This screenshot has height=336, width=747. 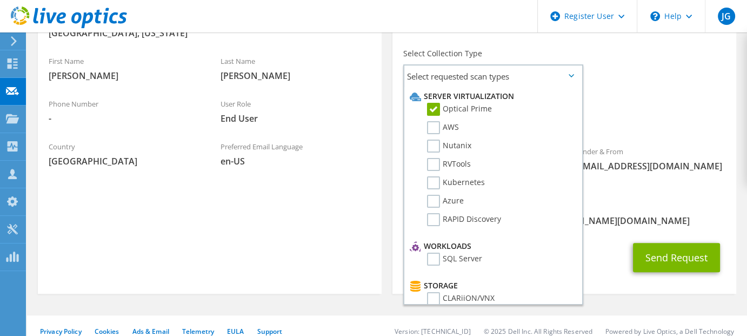 I want to click on a: Privacy Policy, so click(x=61, y=331).